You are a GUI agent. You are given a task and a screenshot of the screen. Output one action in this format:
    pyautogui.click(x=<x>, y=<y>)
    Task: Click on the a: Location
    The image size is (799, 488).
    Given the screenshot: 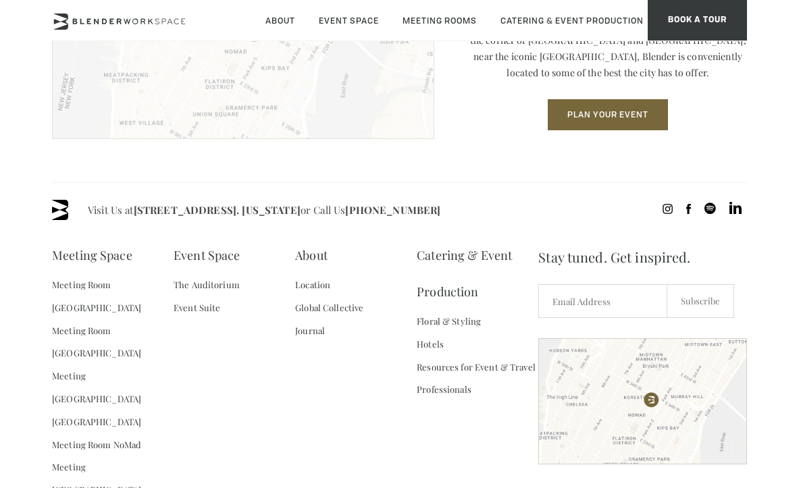 What is the action you would take?
    pyautogui.click(x=313, y=285)
    